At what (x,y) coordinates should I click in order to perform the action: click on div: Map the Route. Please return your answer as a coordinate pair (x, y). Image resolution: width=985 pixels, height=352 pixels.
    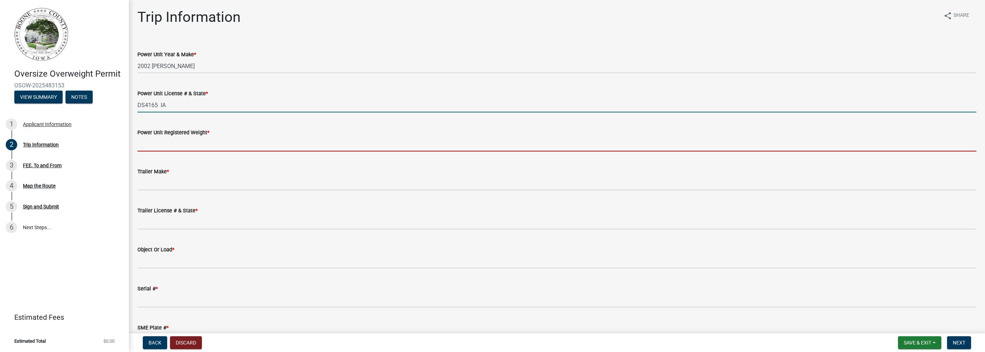
    Looking at the image, I should click on (39, 186).